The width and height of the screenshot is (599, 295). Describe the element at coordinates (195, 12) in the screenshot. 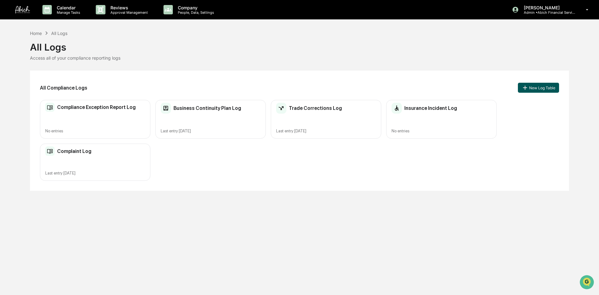

I see `p: People, Data, Settings` at that location.